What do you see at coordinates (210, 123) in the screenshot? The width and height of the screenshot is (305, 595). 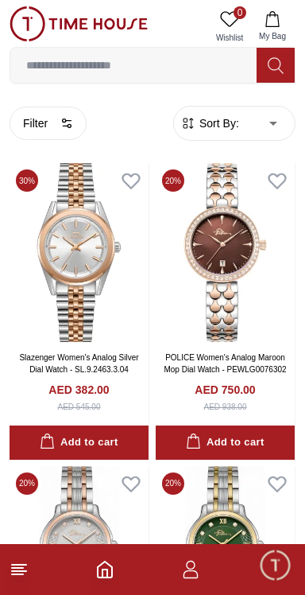 I see `button: Sort By:` at bounding box center [210, 123].